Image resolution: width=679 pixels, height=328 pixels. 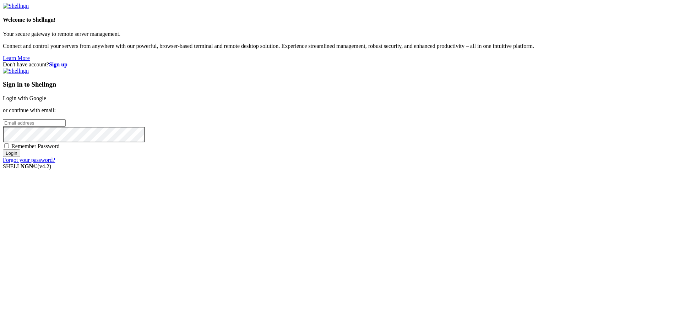 What do you see at coordinates (29, 160) in the screenshot?
I see `a: Forgot your password?` at bounding box center [29, 160].